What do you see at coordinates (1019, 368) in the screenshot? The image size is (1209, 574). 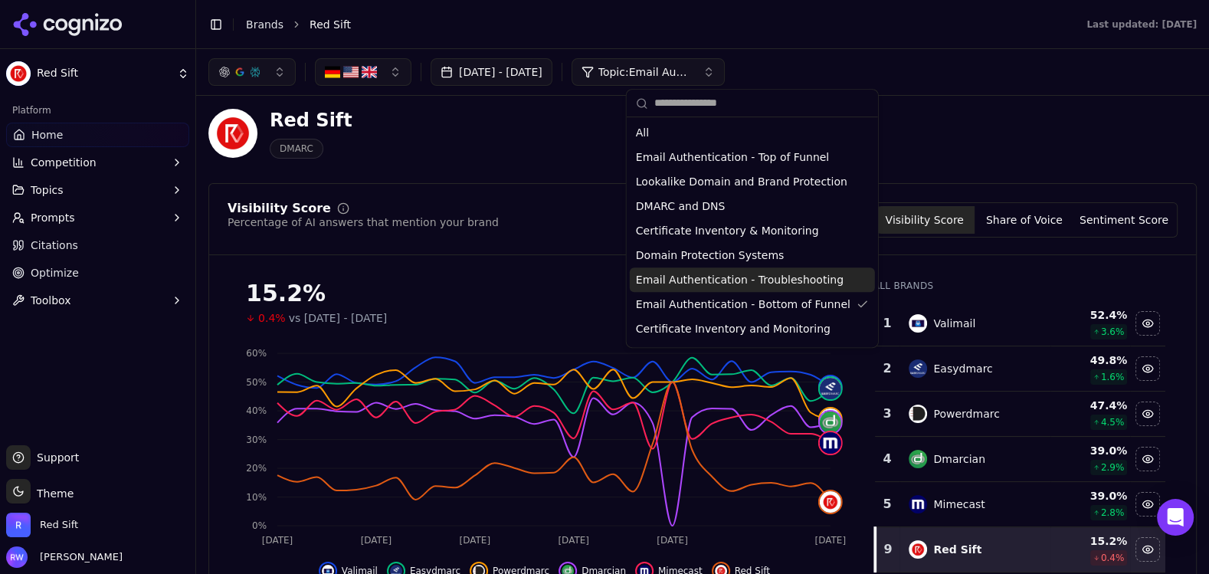 I see `tr: 2easydmarcEasydmarc49.8%1.6%Hide easydmarc data` at bounding box center [1019, 368].